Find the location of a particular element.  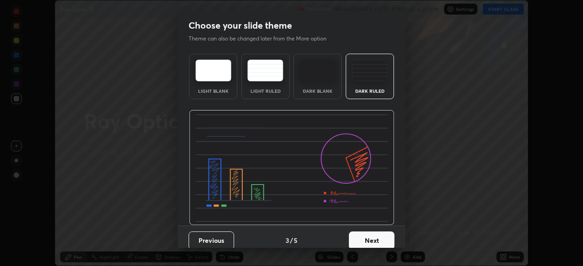

div: Dark Ruled is located at coordinates (370, 91).